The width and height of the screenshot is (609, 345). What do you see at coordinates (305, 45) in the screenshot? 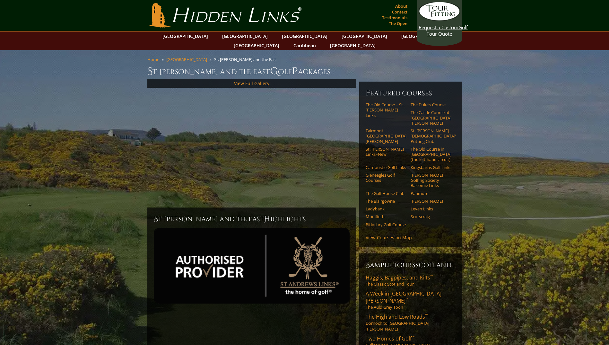
I see `a: Caribbean` at bounding box center [305, 45].